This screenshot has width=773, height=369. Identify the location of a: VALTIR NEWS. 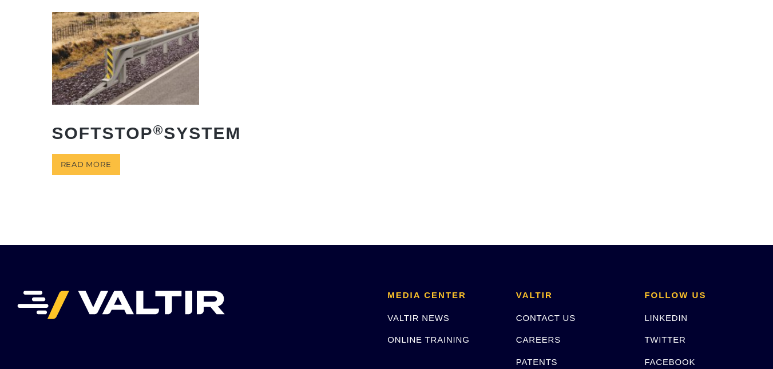
(418, 317).